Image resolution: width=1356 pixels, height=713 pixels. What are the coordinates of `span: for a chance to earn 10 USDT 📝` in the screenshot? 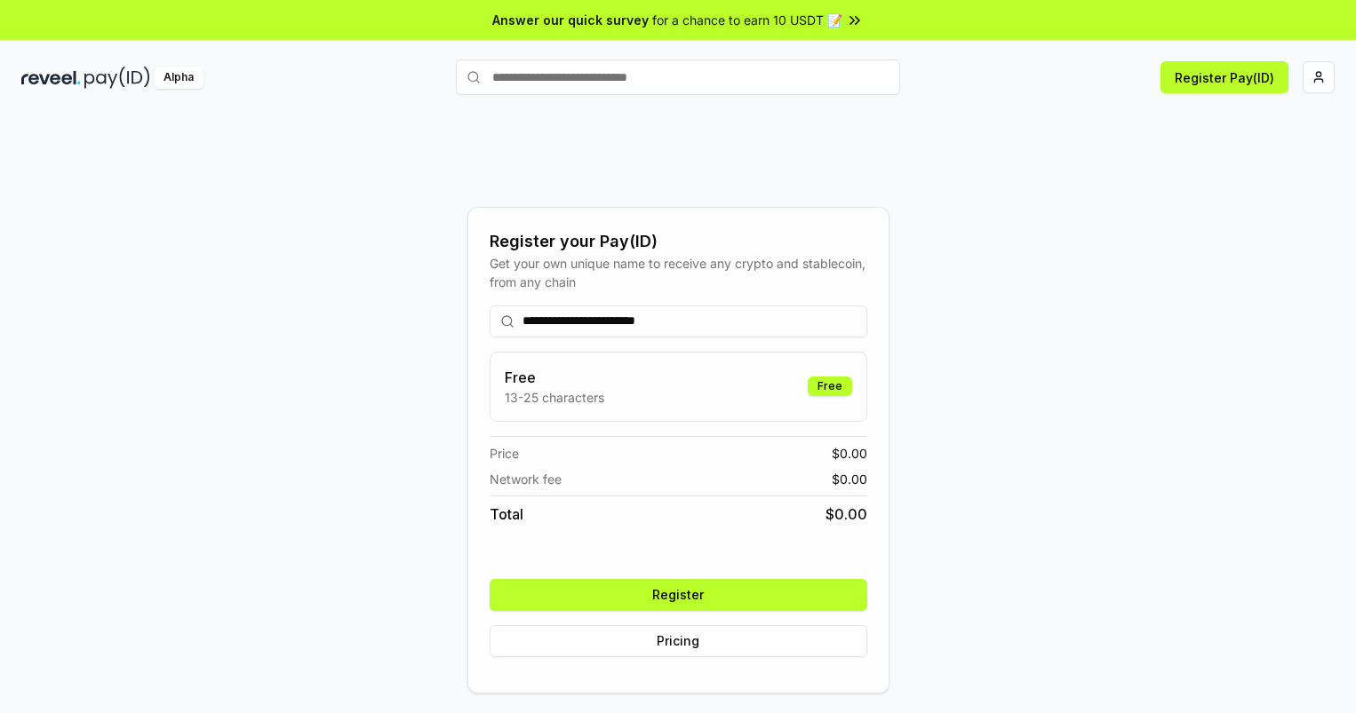 It's located at (747, 20).